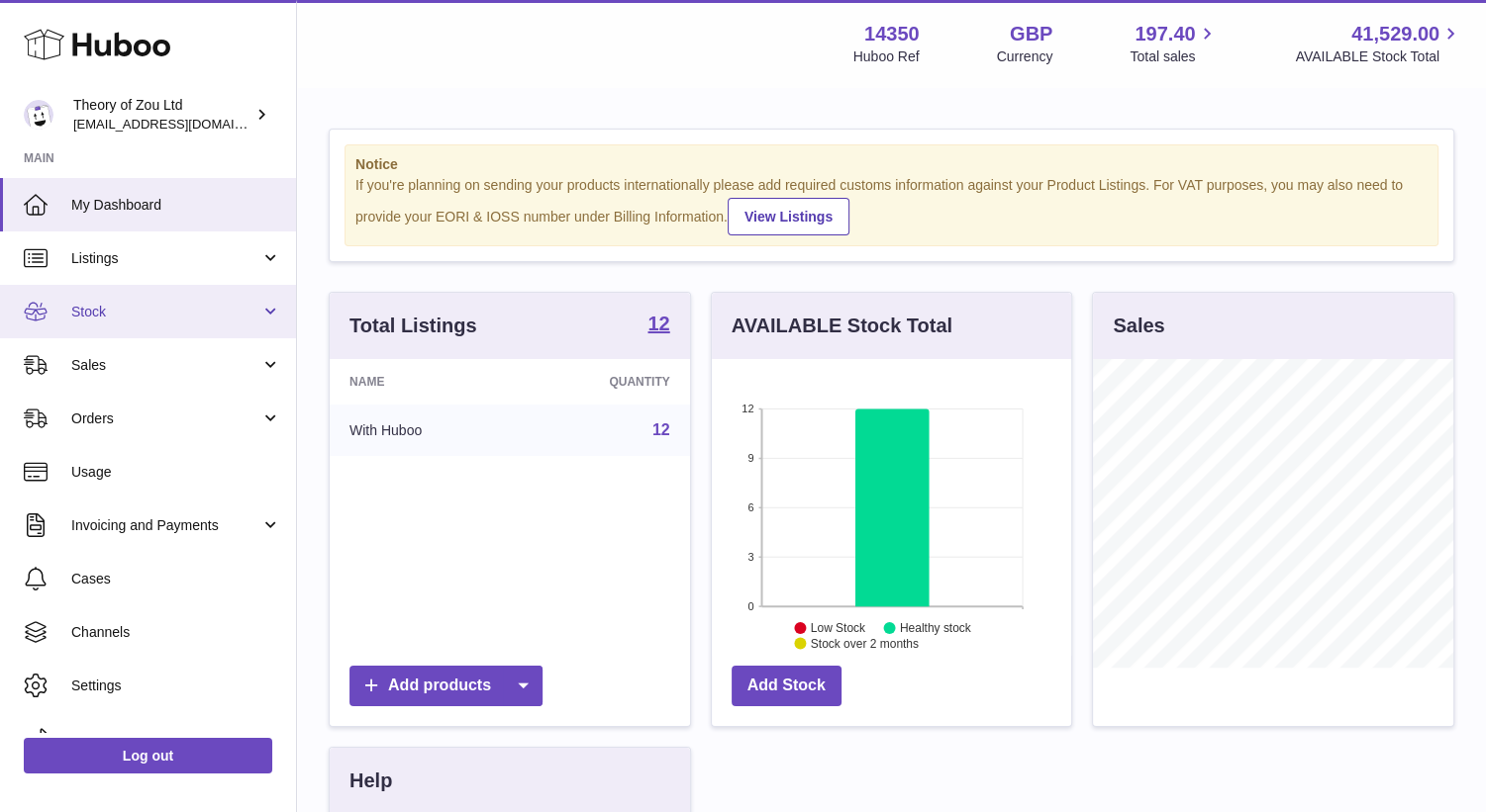 Image resolution: width=1486 pixels, height=812 pixels. I want to click on text: 9, so click(750, 458).